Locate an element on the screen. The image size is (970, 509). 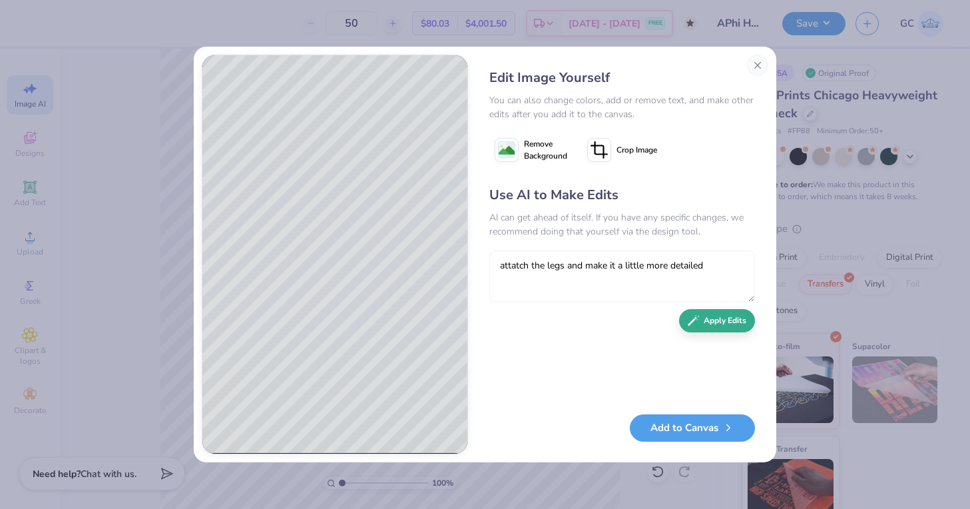
div: You can also change colors, add or remove text, and make other edits after you add it to the canvas. is located at coordinates (622, 107).